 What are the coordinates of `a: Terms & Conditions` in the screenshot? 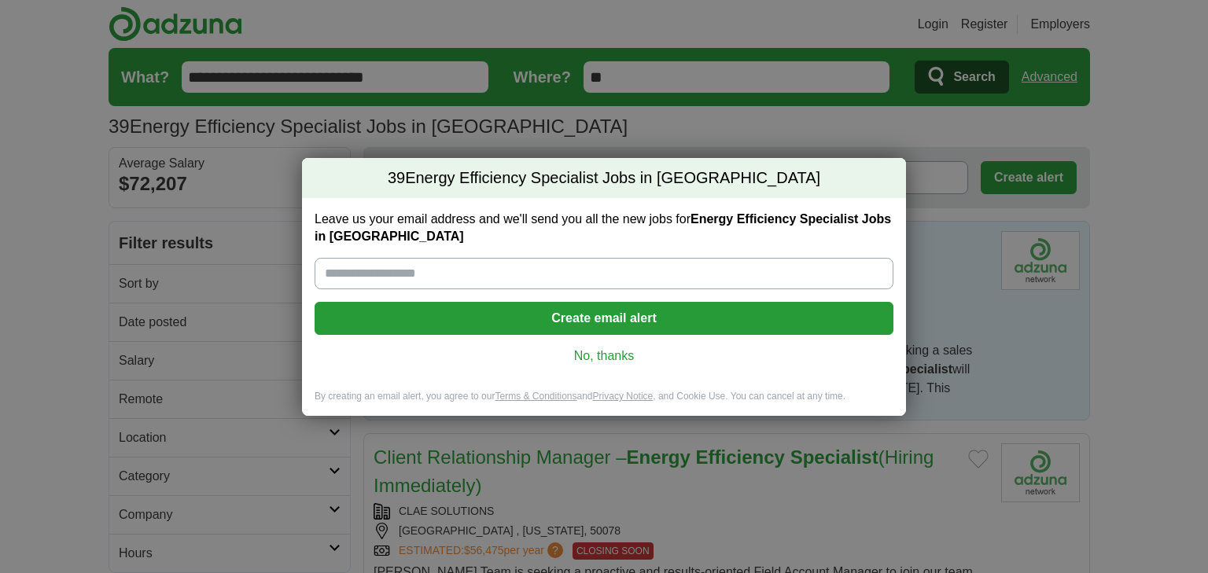 It's located at (536, 396).